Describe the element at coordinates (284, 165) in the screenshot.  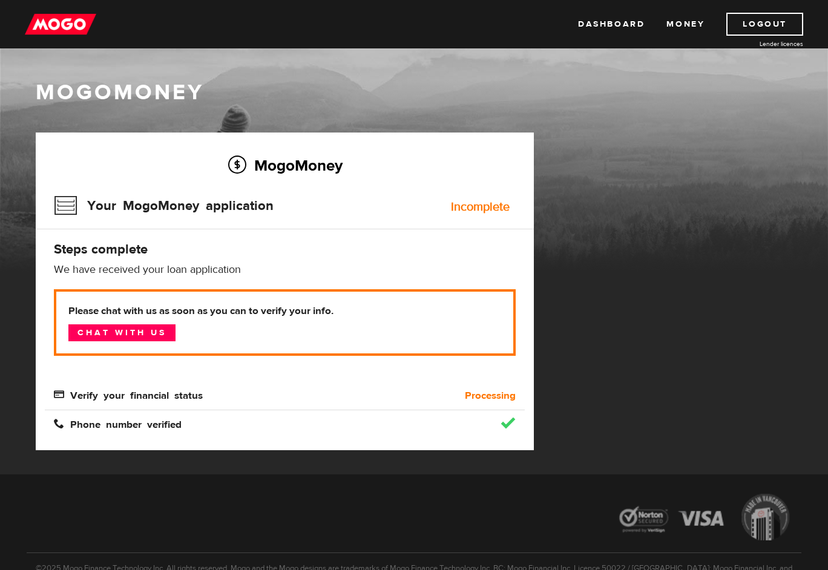
I see `h2: MogoMoney` at that location.